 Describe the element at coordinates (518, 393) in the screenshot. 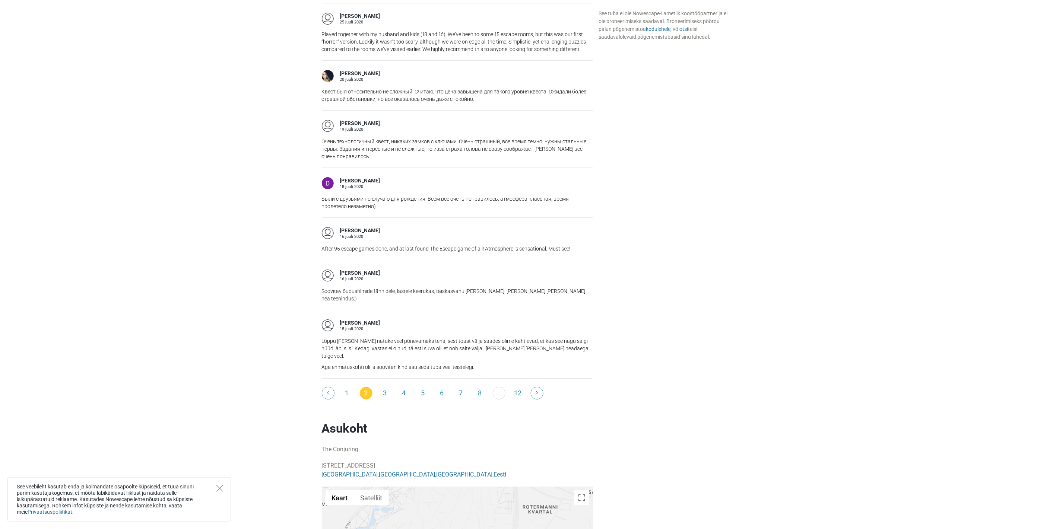

I see `a: 12` at that location.